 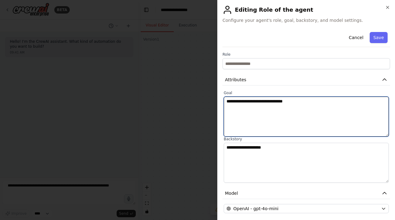 What do you see at coordinates (306, 10) in the screenshot?
I see `h2: Editing Role of the agent` at bounding box center [306, 10].